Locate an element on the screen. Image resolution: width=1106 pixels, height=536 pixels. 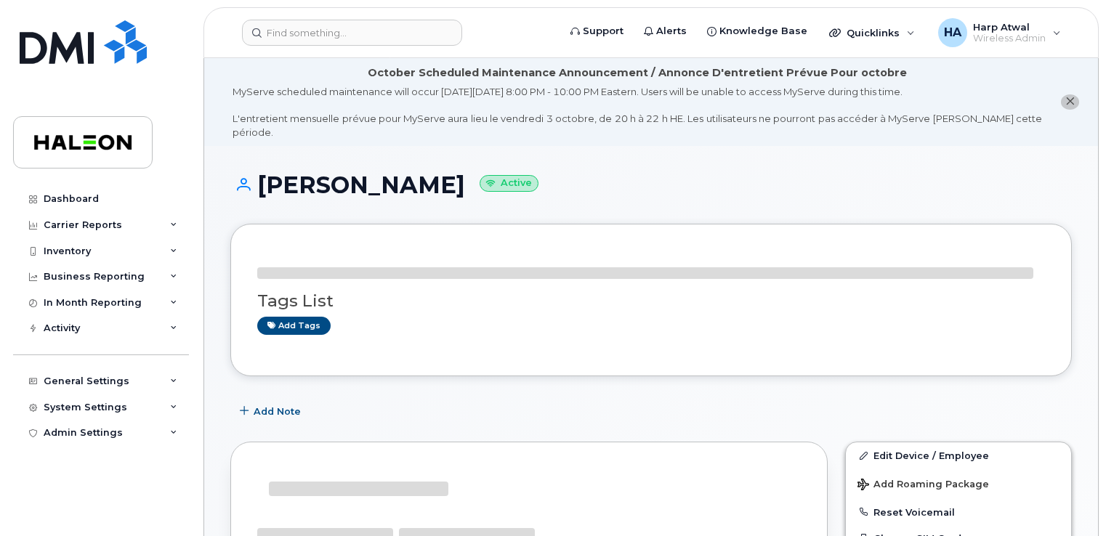
button: Add Roaming Package is located at coordinates (958, 483).